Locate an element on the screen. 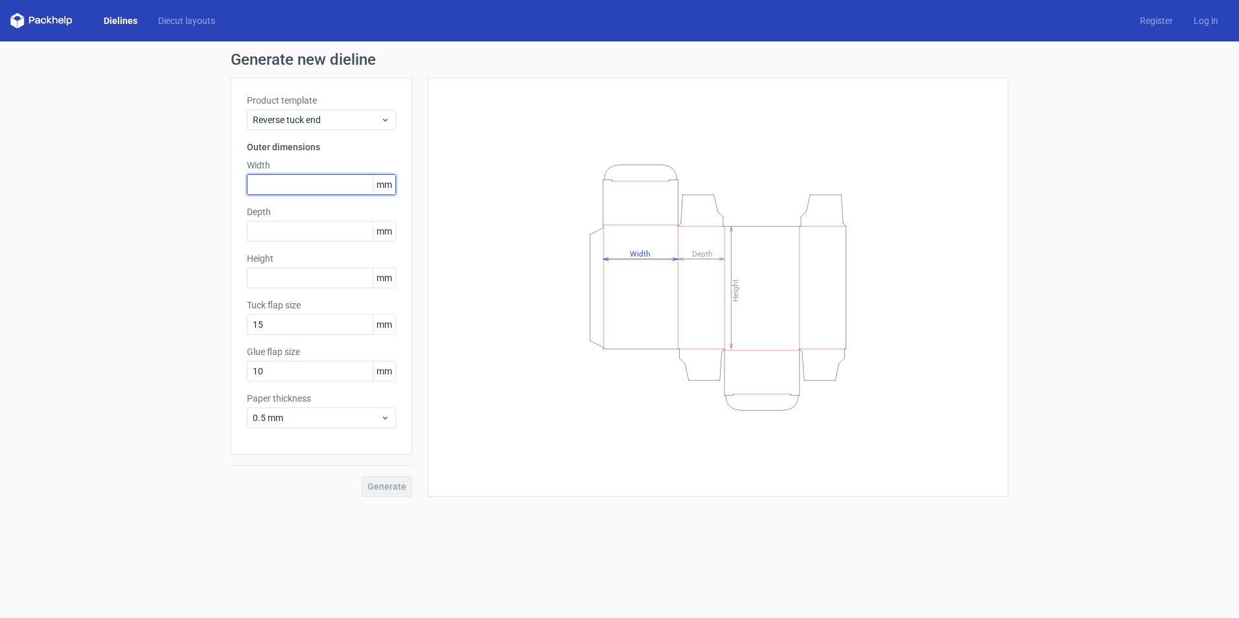 The height and width of the screenshot is (618, 1239). label: Tuck flap size is located at coordinates (322, 305).